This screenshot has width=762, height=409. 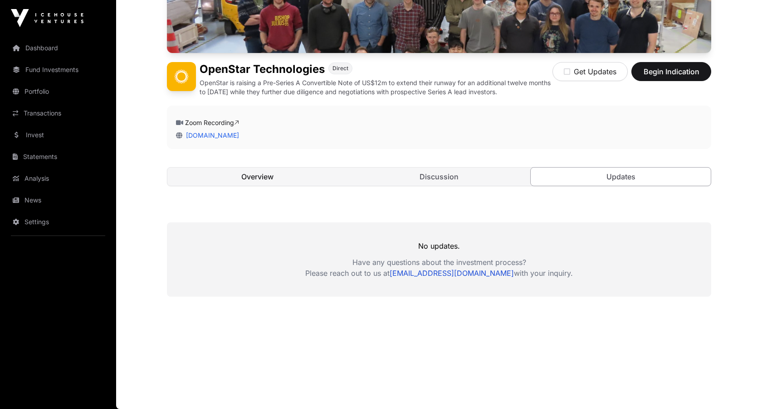 What do you see at coordinates (58, 200) in the screenshot?
I see `a: News` at bounding box center [58, 200].